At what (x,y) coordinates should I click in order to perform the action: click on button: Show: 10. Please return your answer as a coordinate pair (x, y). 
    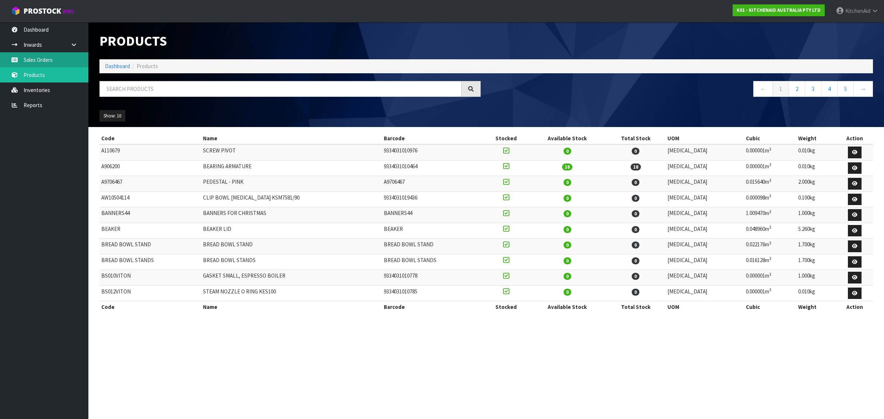
    Looking at the image, I should click on (112, 116).